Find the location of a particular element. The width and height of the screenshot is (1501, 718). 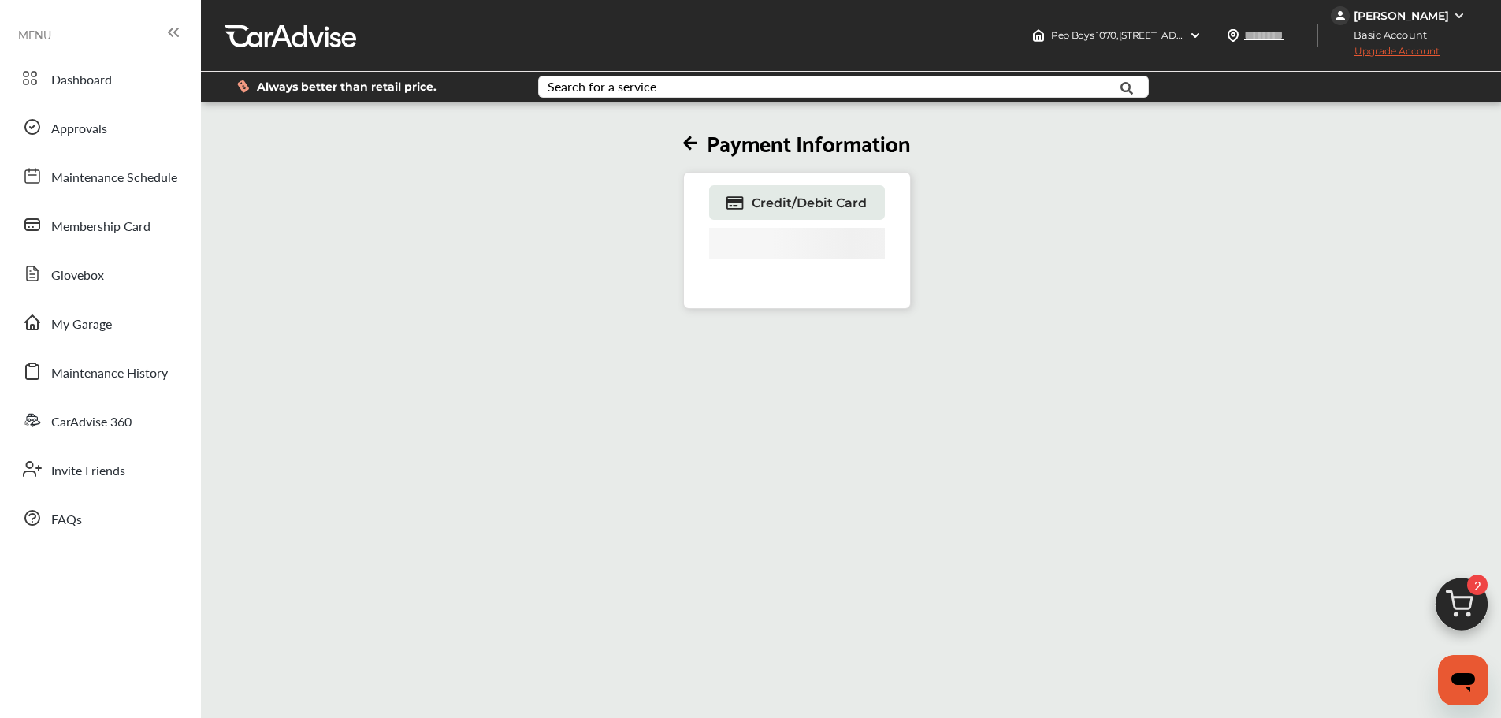

img: header-home-logo.8d720a4f.svg is located at coordinates (1039, 35).